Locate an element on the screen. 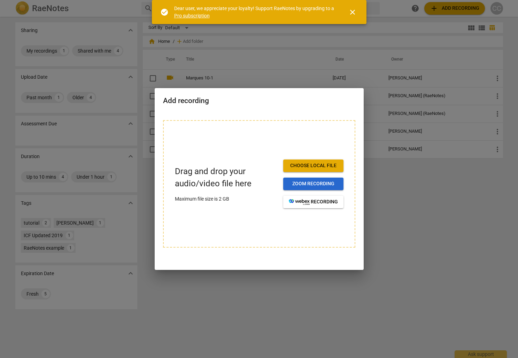  span: Zoom recording is located at coordinates (313, 184).